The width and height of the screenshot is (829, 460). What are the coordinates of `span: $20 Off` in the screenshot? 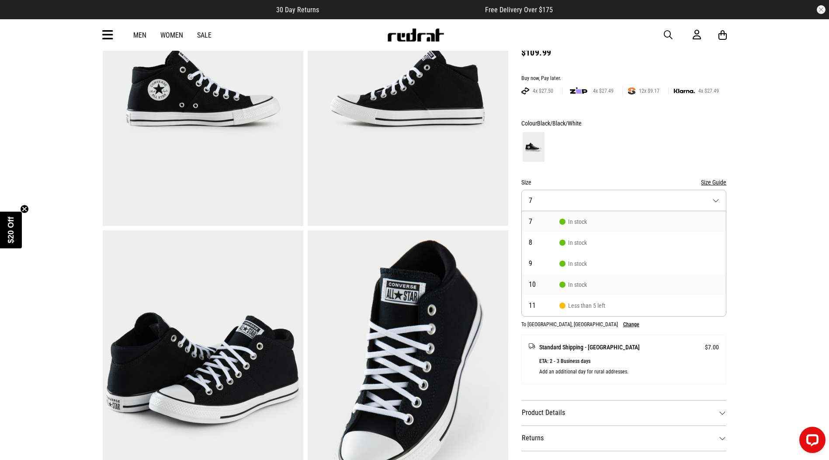 It's located at (11, 229).